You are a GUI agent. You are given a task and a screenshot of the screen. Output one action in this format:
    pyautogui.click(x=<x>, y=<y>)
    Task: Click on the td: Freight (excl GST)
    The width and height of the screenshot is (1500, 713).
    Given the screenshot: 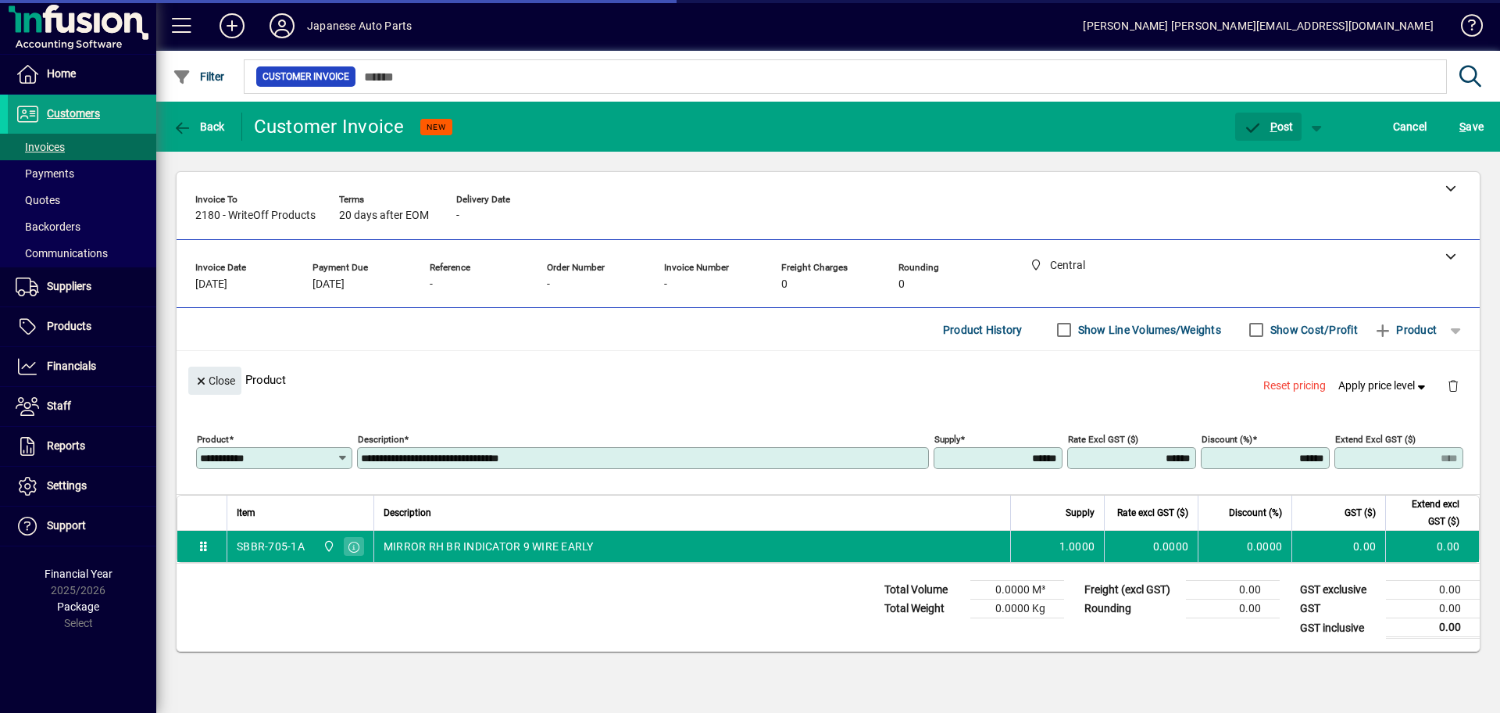 What is the action you would take?
    pyautogui.click(x=1131, y=590)
    